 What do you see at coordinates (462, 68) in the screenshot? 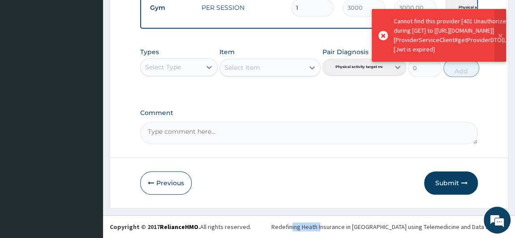
I see `button: Add` at bounding box center [462, 68].